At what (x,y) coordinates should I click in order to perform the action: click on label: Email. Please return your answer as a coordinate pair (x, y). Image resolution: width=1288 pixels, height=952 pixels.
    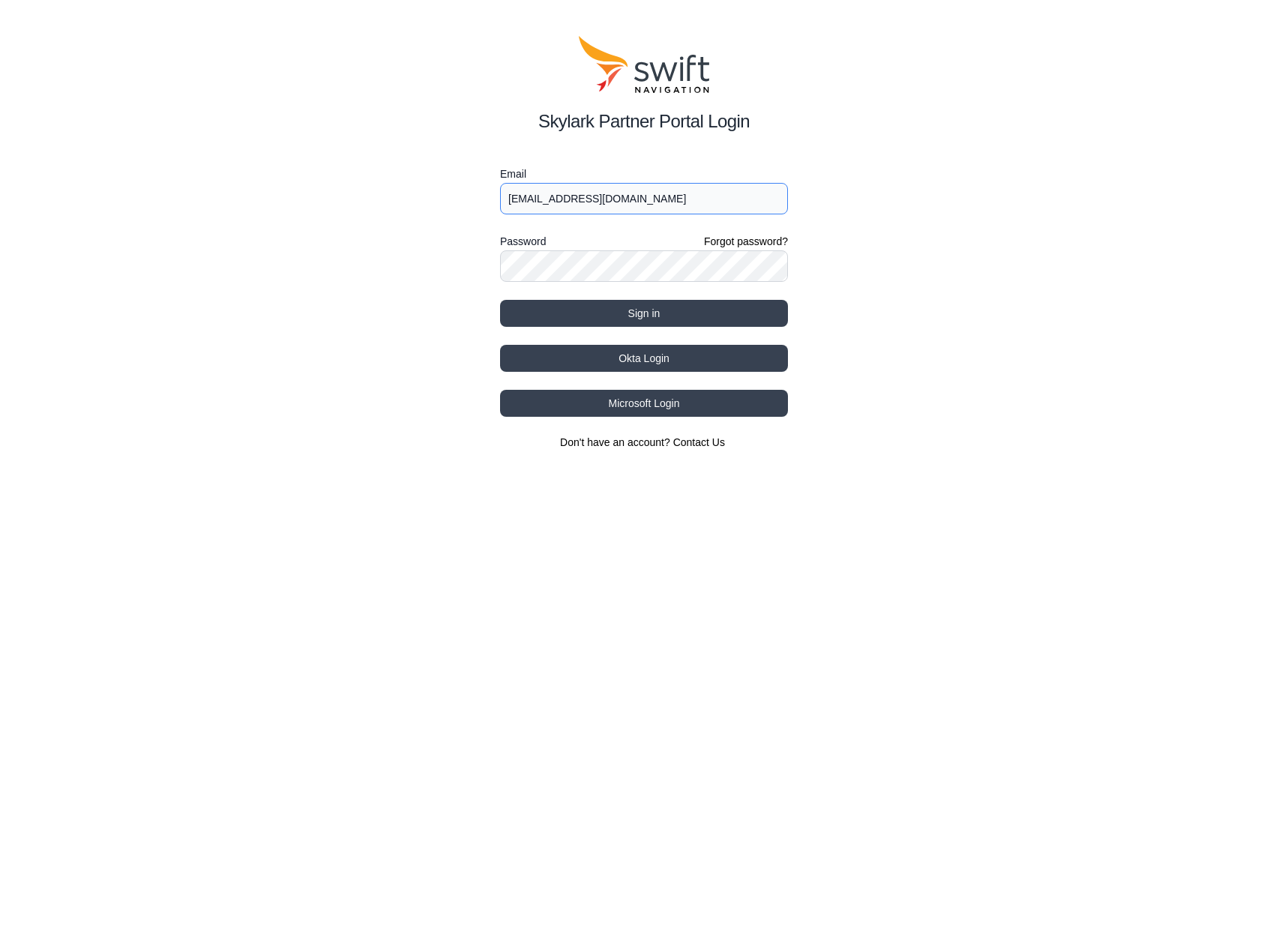
    Looking at the image, I should click on (644, 174).